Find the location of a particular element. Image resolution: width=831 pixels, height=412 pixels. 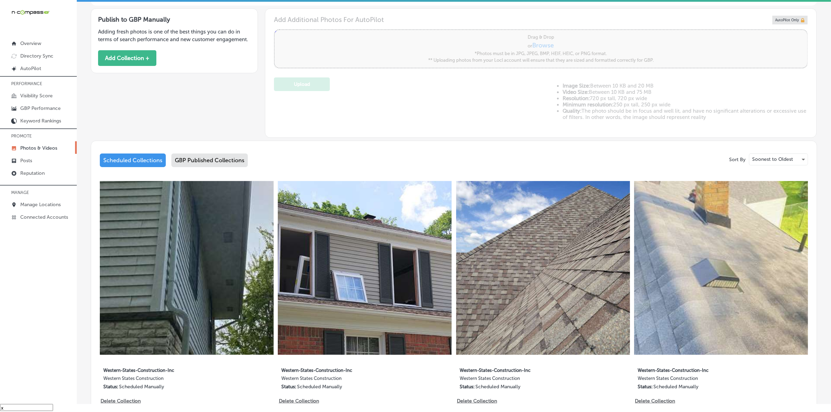

p: Keyword Rankings is located at coordinates (40, 121).